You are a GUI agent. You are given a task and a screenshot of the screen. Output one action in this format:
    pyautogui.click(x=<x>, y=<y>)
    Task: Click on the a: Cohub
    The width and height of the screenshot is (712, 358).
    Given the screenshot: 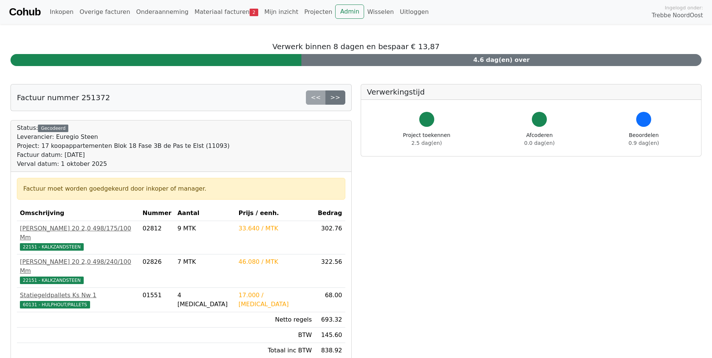 What is the action you would take?
    pyautogui.click(x=25, y=12)
    